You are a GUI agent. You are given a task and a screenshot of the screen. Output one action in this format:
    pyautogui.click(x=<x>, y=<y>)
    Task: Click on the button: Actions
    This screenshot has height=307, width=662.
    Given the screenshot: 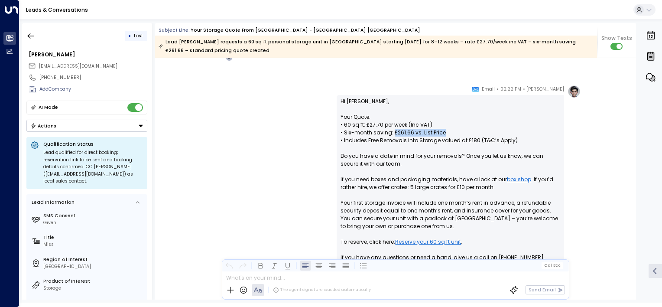 What is the action you would take?
    pyautogui.click(x=87, y=126)
    